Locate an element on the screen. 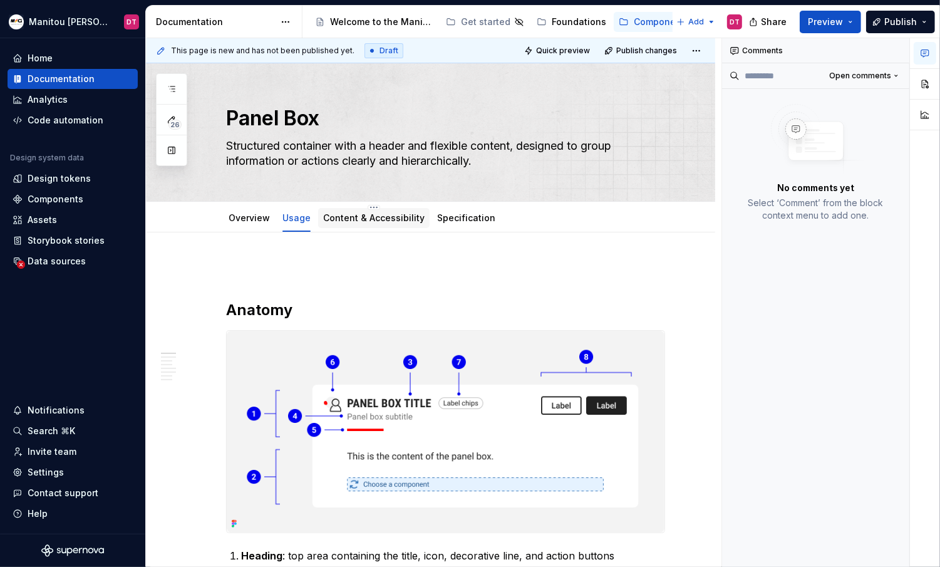  a: Usage is located at coordinates (296, 217).